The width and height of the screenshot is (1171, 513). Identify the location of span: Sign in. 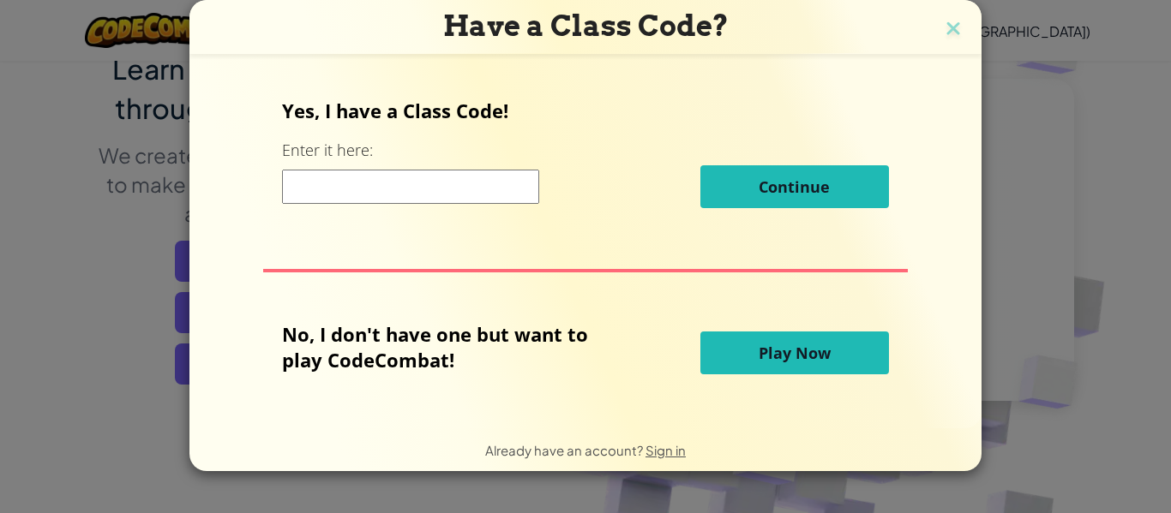
(665, 450).